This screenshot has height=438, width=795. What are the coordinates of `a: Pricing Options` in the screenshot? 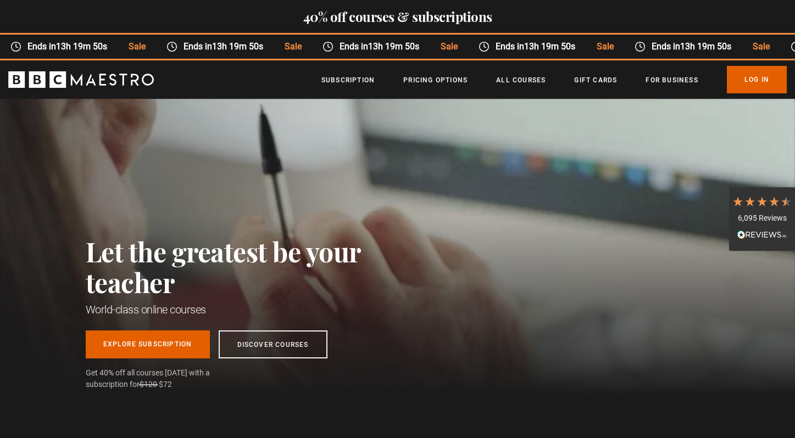 It's located at (435, 80).